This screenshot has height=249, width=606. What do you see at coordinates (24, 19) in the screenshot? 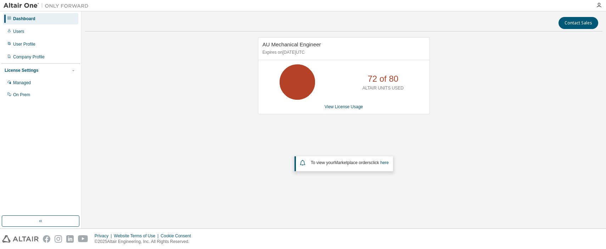
I see `div: Dashboard` at bounding box center [24, 19].